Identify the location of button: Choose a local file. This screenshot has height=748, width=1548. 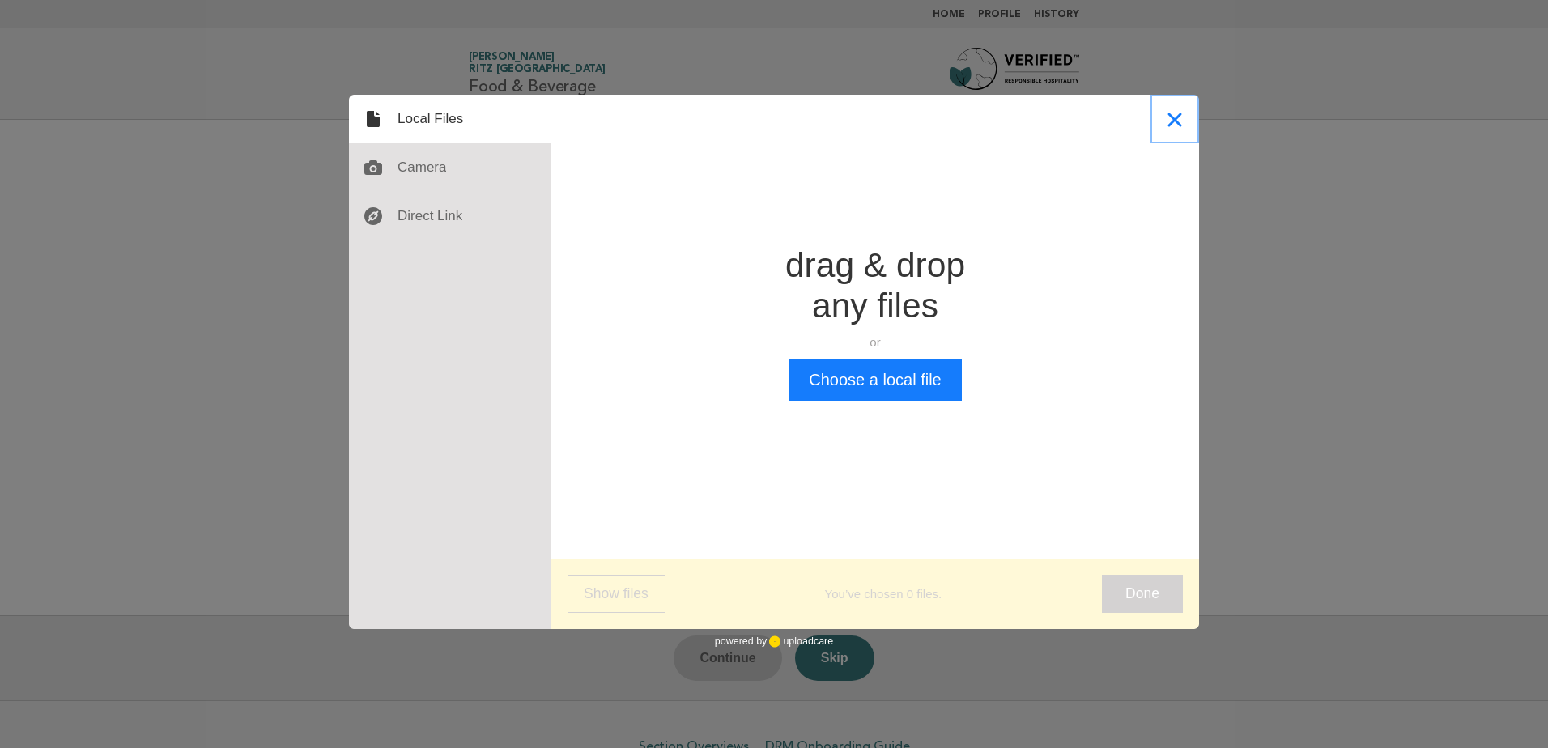
(874, 380).